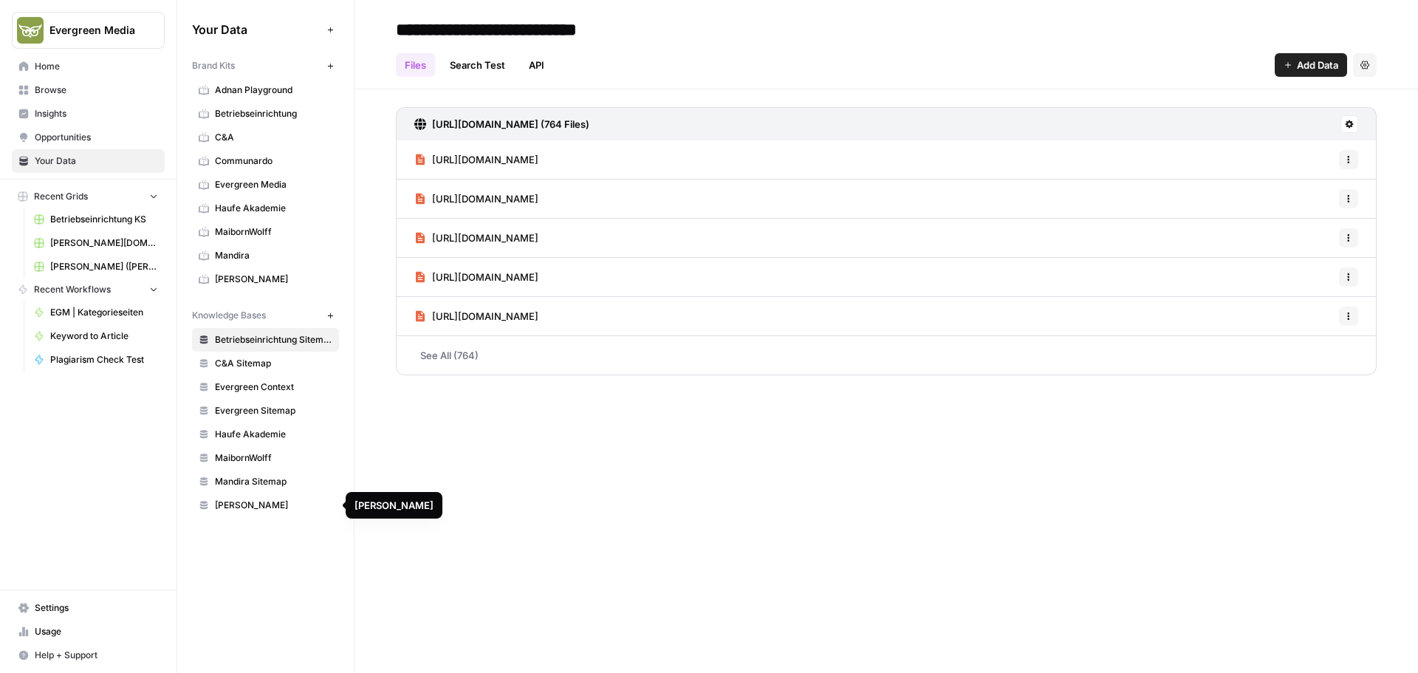 This screenshot has width=1418, height=673. Describe the element at coordinates (273, 256) in the screenshot. I see `span: Mandira` at that location.